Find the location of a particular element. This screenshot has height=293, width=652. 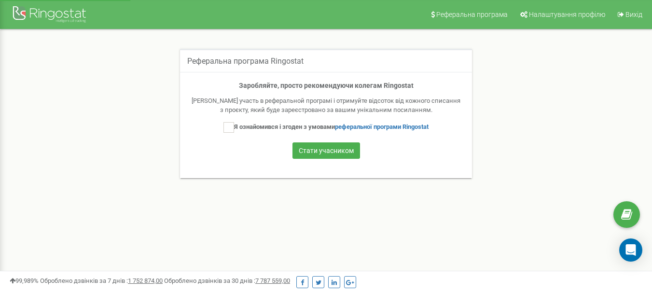

u: 7 787 559,00 is located at coordinates (273, 281).